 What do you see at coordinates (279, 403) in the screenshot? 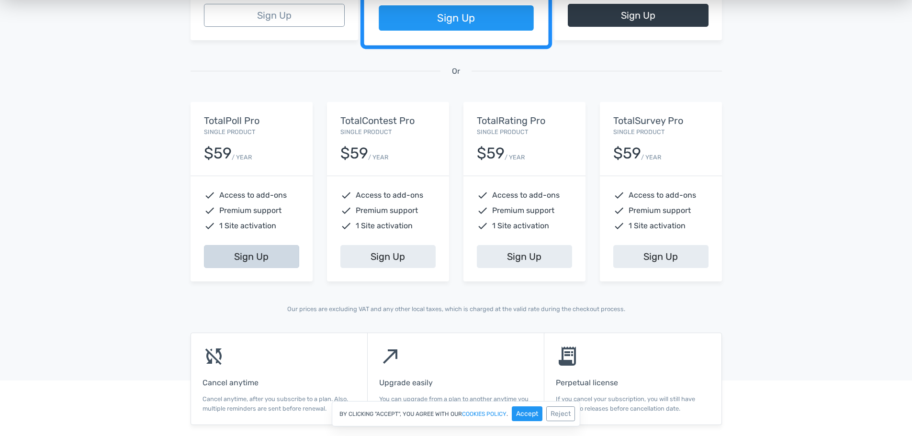
I see `p: Cancel anytime, after you subscribe to a plan. Also, multiple reminders are sent before renewal.` at bounding box center [279, 403].